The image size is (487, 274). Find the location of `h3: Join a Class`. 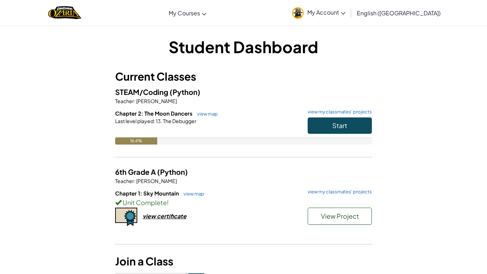

h3: Join a Class is located at coordinates (243, 261).